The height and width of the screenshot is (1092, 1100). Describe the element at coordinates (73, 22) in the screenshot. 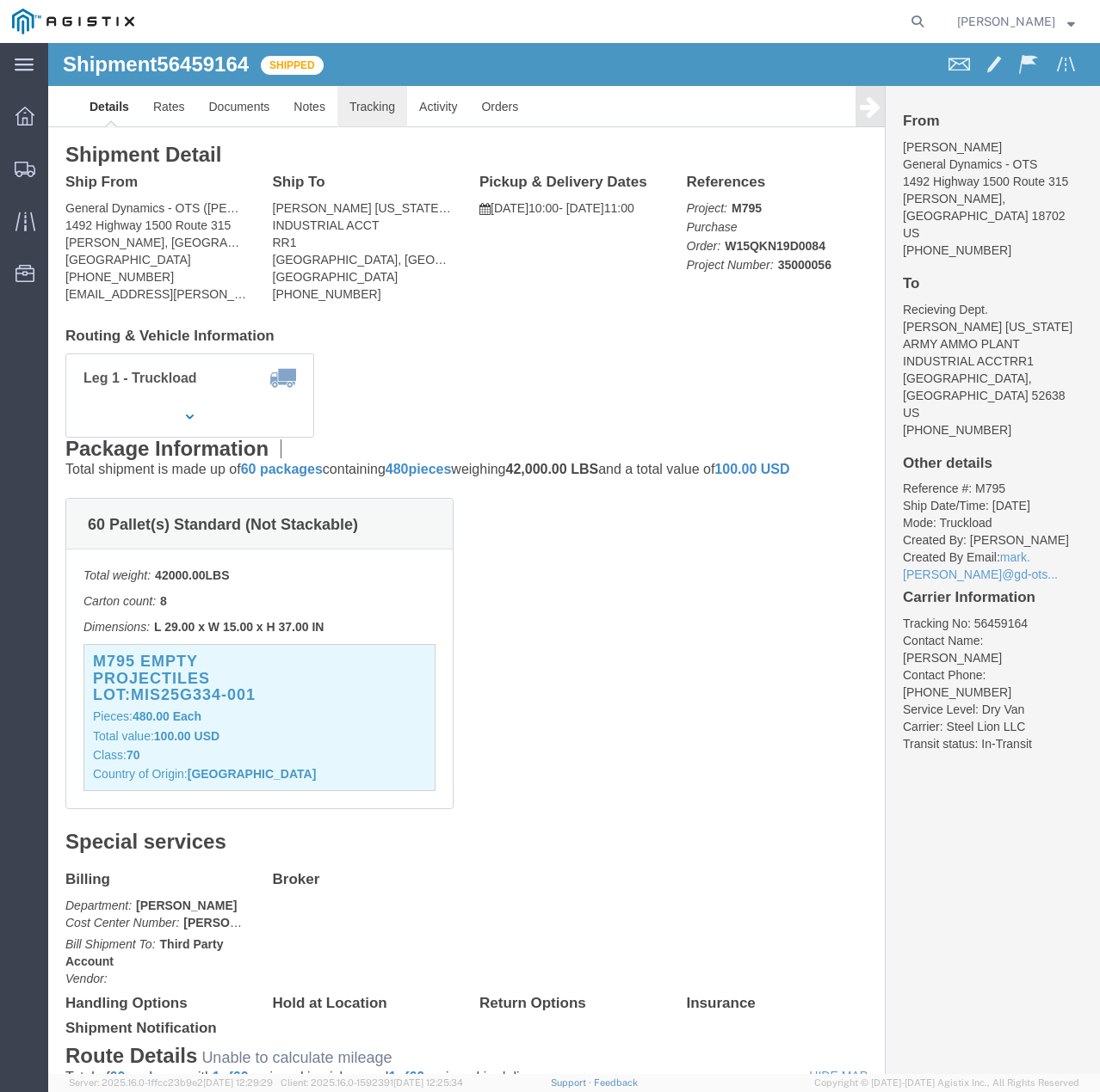

I see `img: logo` at that location.